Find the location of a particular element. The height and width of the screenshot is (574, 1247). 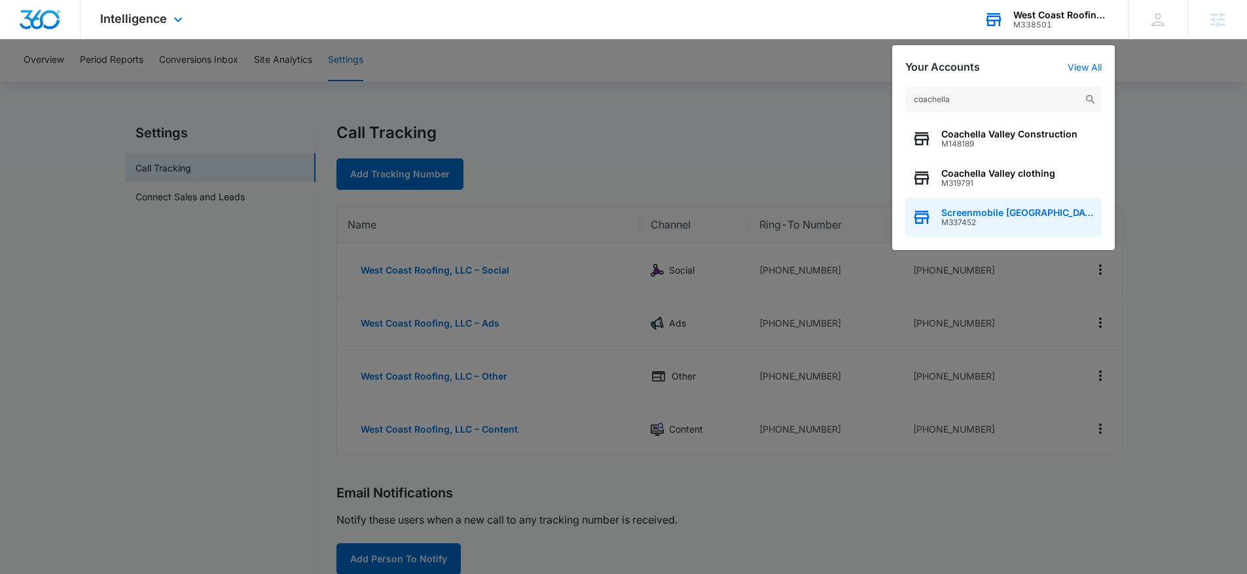

h2: Your Accounts is located at coordinates (943, 67).